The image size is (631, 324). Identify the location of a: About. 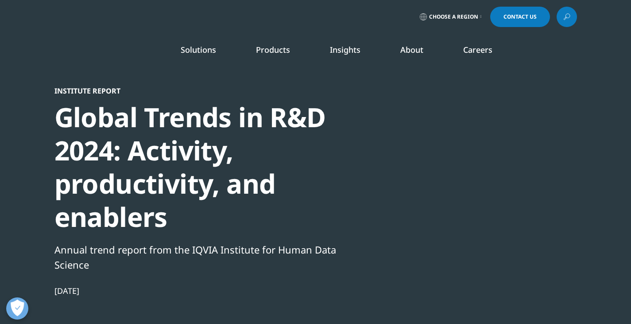
(412, 50).